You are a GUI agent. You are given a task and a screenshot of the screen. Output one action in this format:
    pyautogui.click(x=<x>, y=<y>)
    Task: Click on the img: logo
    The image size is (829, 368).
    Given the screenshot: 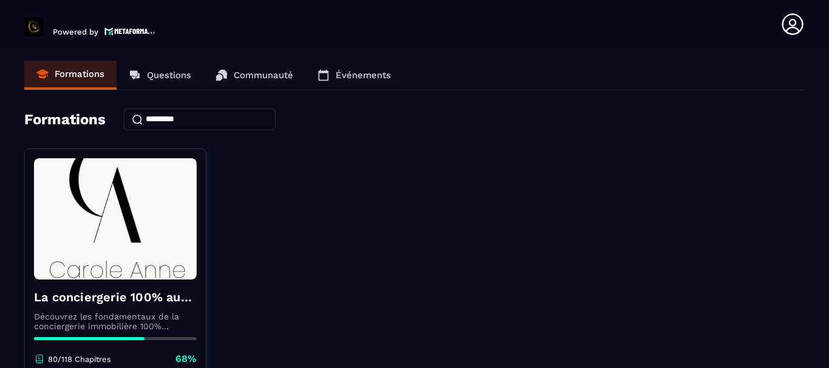 What is the action you would take?
    pyautogui.click(x=130, y=31)
    